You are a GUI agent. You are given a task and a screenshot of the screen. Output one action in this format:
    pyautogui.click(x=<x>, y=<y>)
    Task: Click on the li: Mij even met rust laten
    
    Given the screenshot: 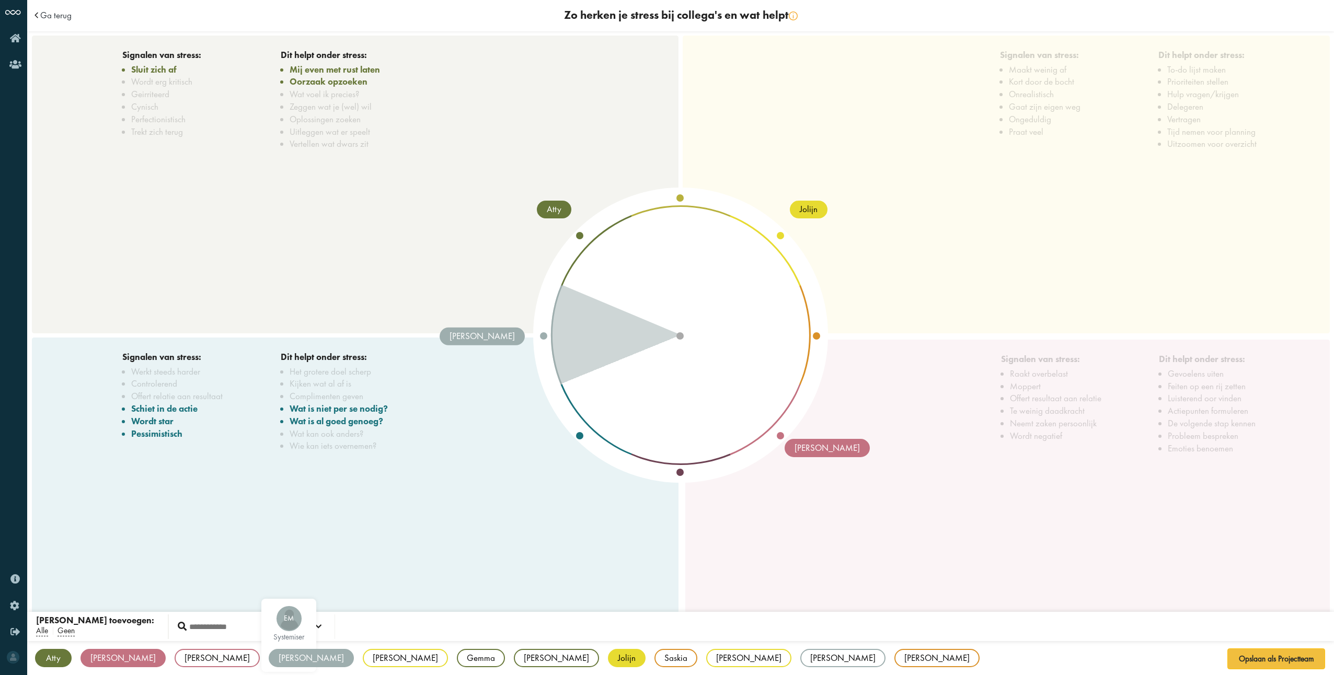 What is the action you would take?
    pyautogui.click(x=358, y=70)
    